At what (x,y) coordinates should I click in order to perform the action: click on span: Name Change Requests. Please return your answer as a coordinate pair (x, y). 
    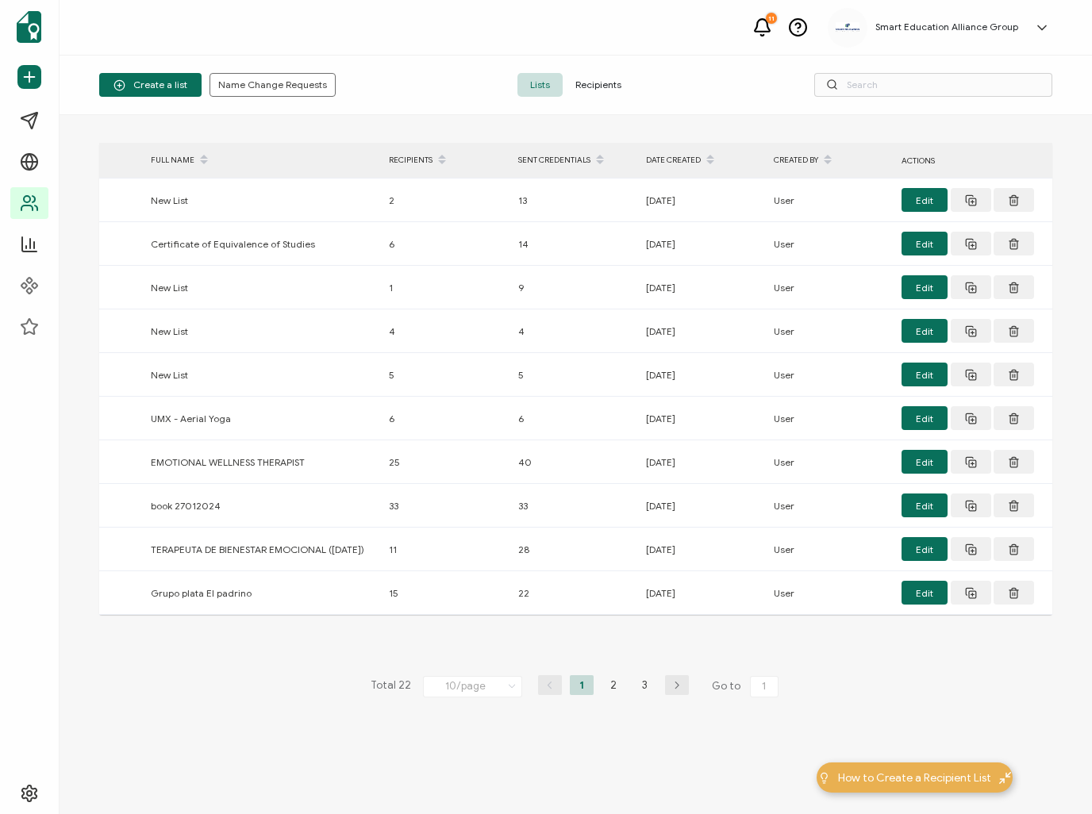
    Looking at the image, I should click on (272, 85).